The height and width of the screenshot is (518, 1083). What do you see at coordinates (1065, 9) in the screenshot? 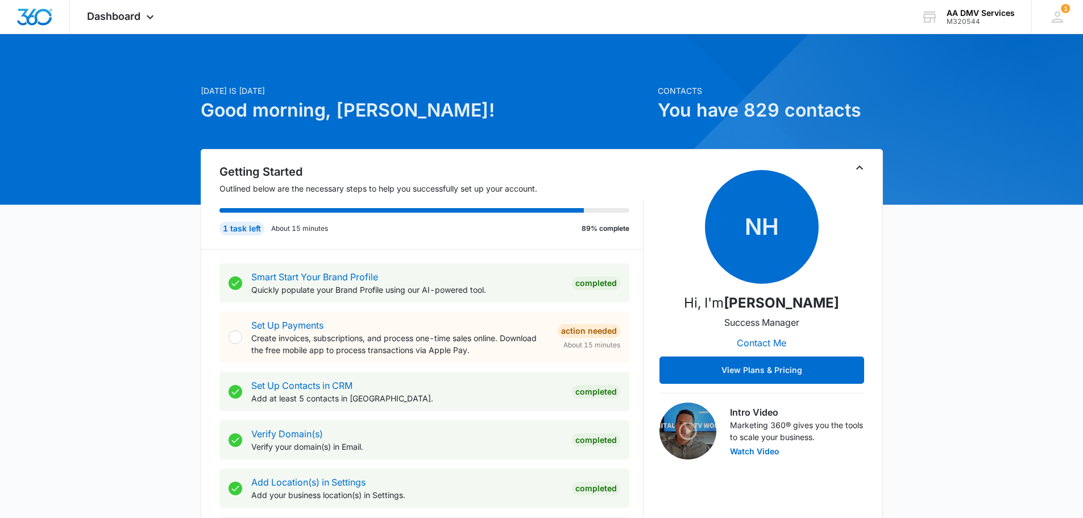
I see `span: 1` at bounding box center [1065, 9].